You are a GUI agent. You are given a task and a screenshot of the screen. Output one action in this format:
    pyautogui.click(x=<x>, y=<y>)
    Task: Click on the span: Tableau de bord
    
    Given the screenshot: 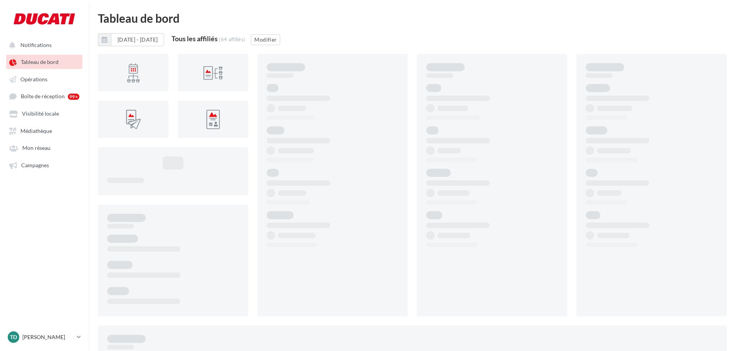 What is the action you would take?
    pyautogui.click(x=40, y=62)
    